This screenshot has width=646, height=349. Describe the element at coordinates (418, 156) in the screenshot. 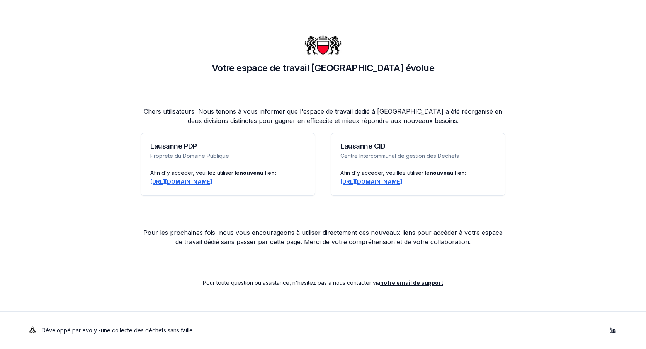

I see `p: Centre Intercommunal de gestion des Déchets` at that location.